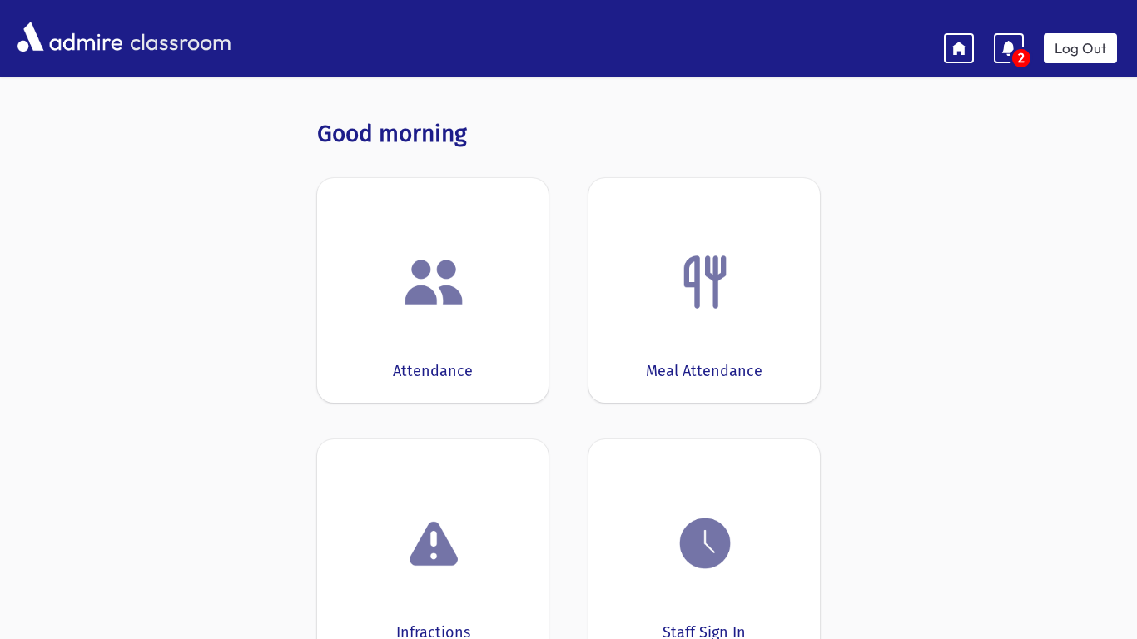 The image size is (1137, 639). What do you see at coordinates (179, 37) in the screenshot?
I see `span: classroom` at bounding box center [179, 37].